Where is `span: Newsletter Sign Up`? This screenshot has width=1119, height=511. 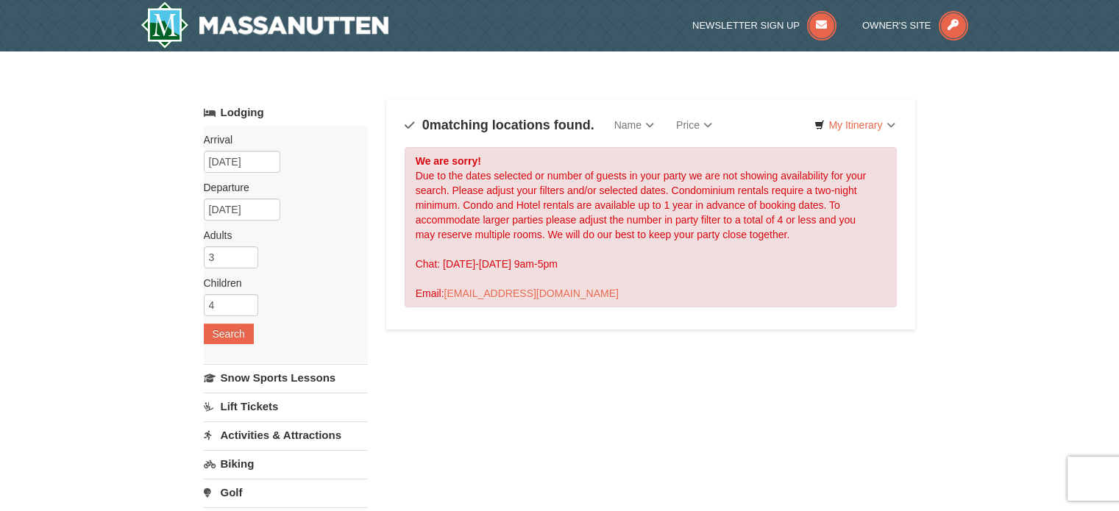
span: Newsletter Sign Up is located at coordinates (746, 25).